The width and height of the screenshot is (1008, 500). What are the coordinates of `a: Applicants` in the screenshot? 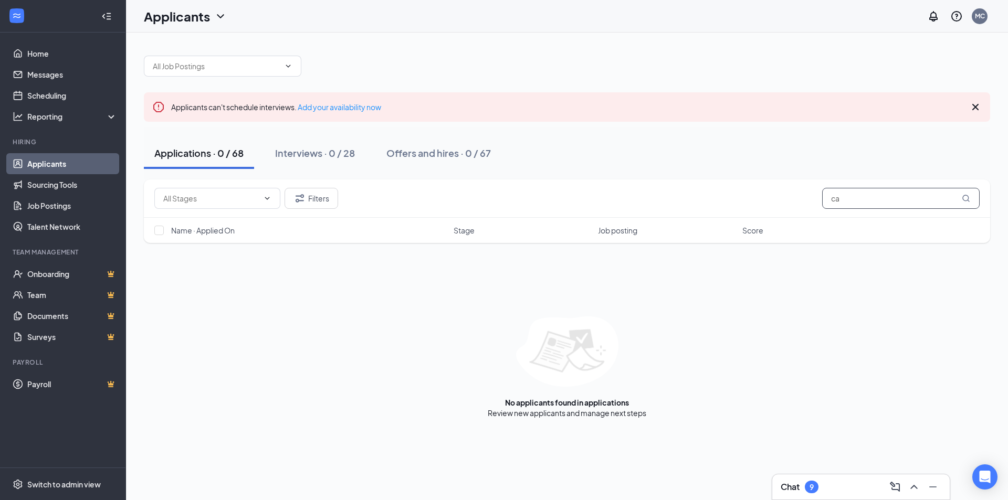 It's located at (72, 164).